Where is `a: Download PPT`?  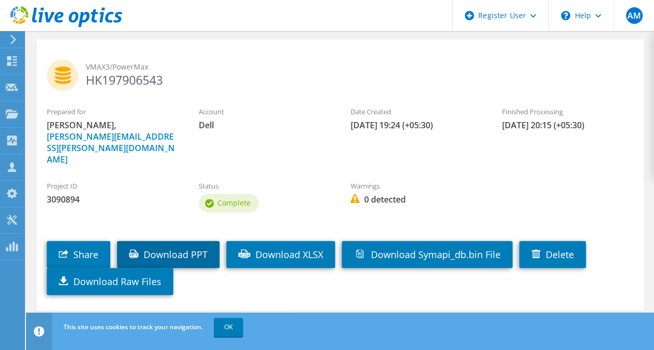 a: Download PPT is located at coordinates (168, 255).